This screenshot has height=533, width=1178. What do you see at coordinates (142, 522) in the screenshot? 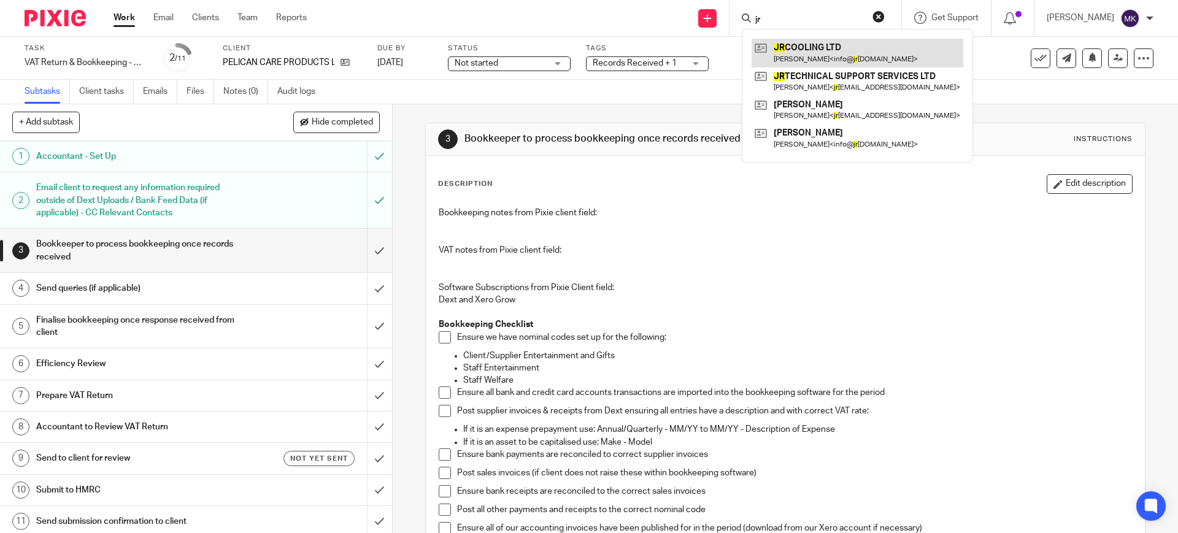
I see `h1: Send submission confirmation to client` at bounding box center [142, 522].